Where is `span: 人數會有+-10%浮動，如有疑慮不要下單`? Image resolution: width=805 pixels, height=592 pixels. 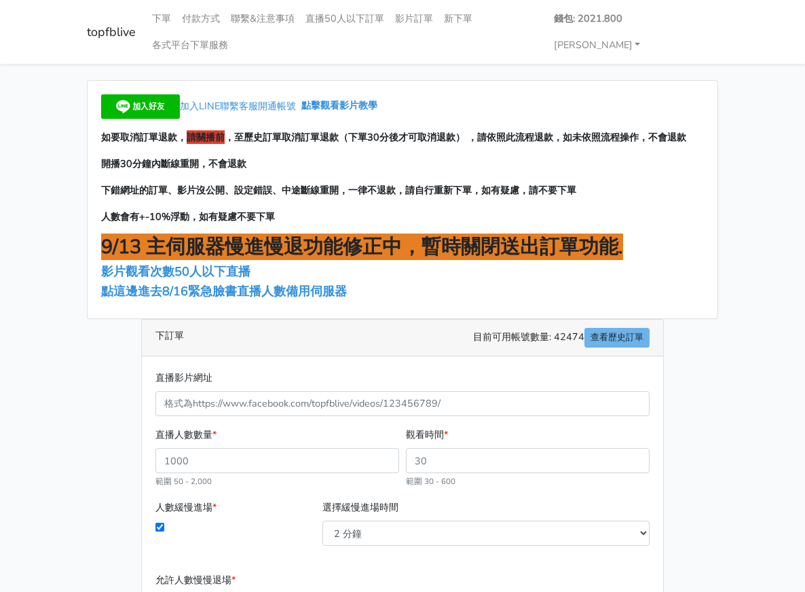 span: 人數會有+-10%浮動，如有疑慮不要下單 is located at coordinates (188, 217).